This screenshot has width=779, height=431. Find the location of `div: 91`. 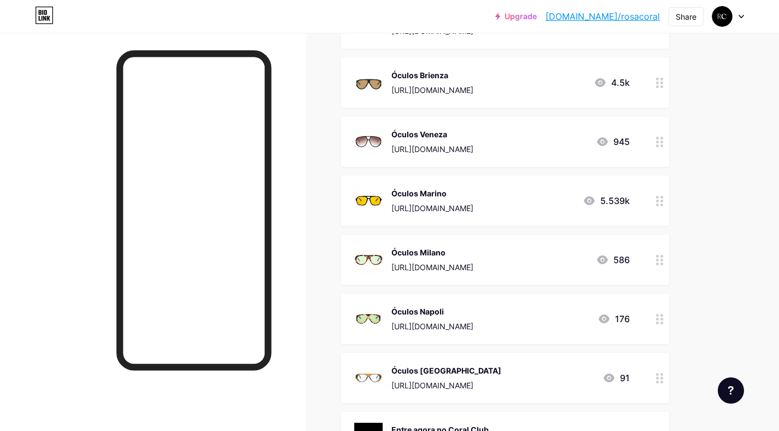

div: 91 is located at coordinates (616, 378).